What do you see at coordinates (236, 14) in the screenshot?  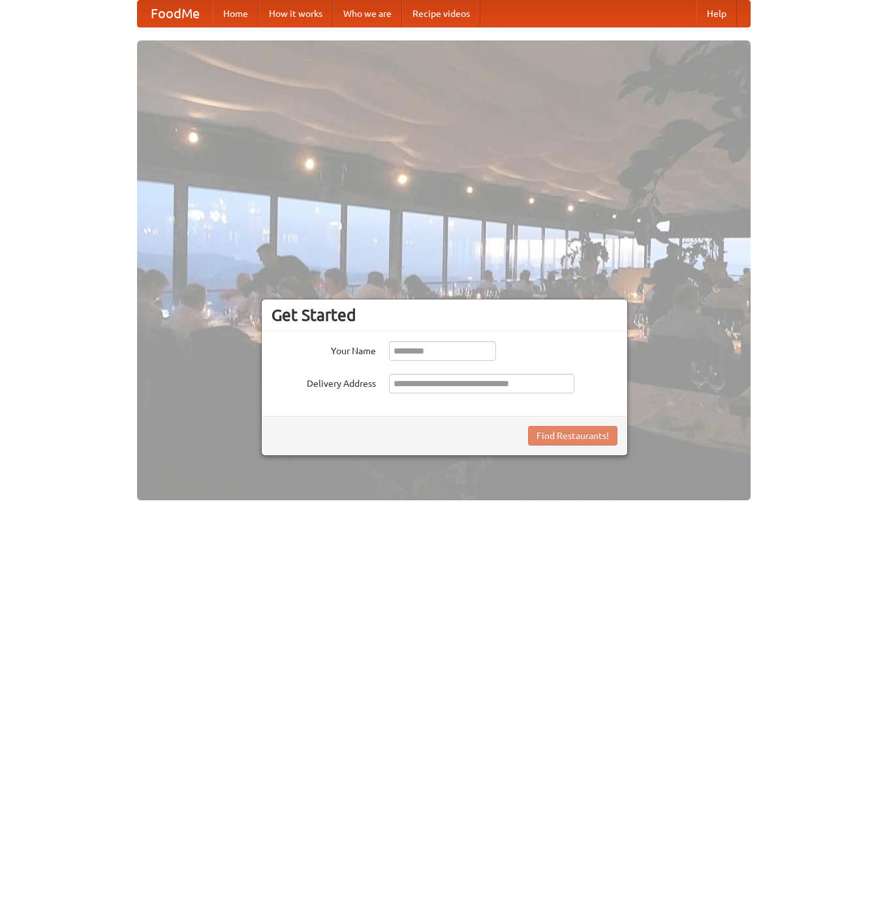 I see `a: Home` at bounding box center [236, 14].